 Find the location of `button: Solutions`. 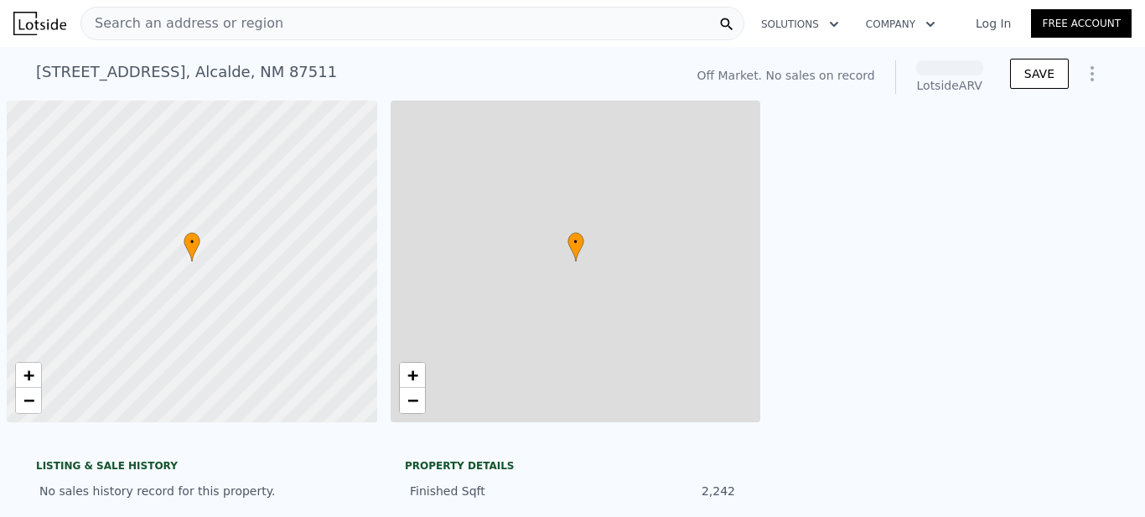

button: Solutions is located at coordinates (800, 24).